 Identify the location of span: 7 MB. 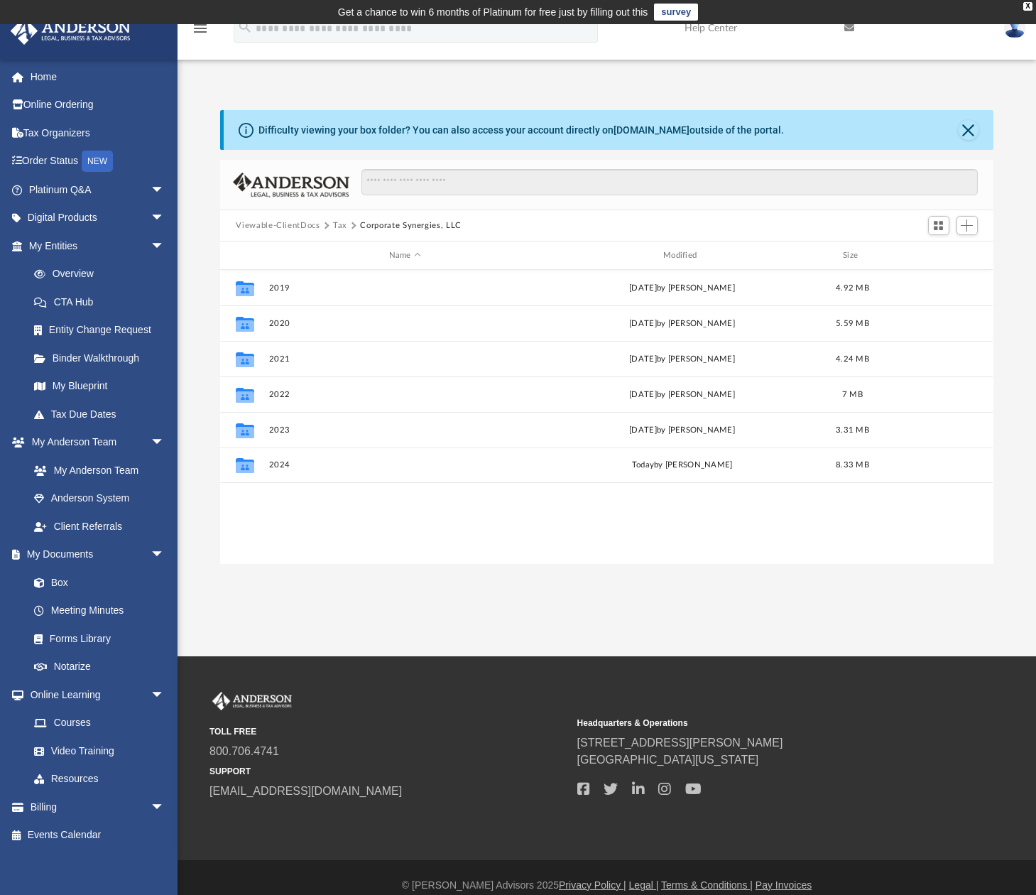
(852, 394).